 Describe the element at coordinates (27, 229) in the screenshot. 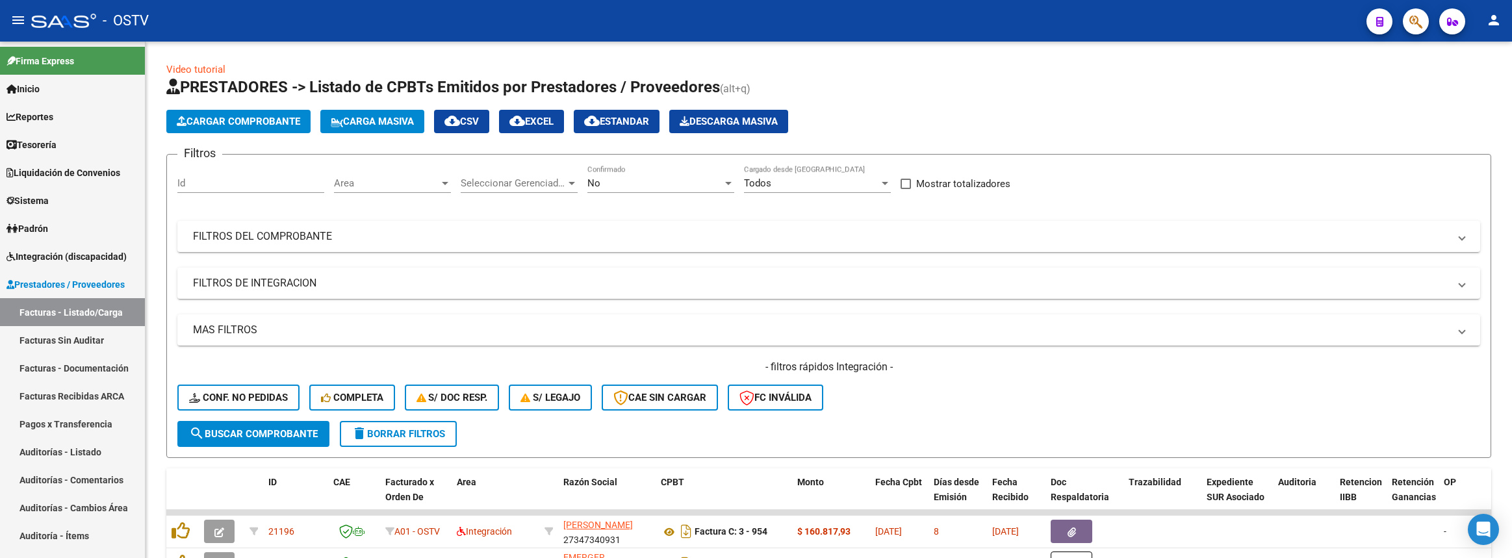

I see `span: Padrón` at that location.